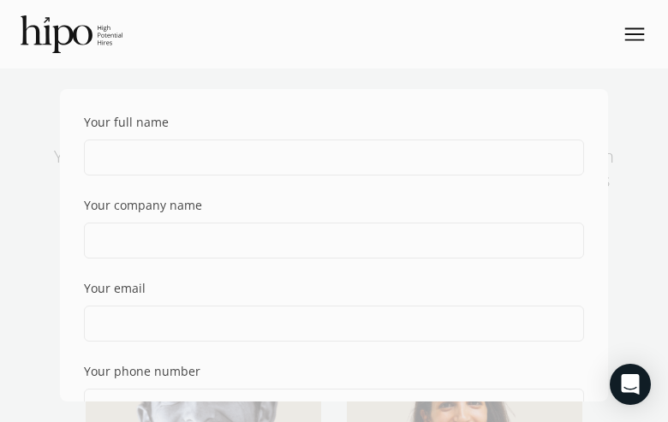  What do you see at coordinates (142, 371) in the screenshot?
I see `div: Your phone number` at bounding box center [142, 371].